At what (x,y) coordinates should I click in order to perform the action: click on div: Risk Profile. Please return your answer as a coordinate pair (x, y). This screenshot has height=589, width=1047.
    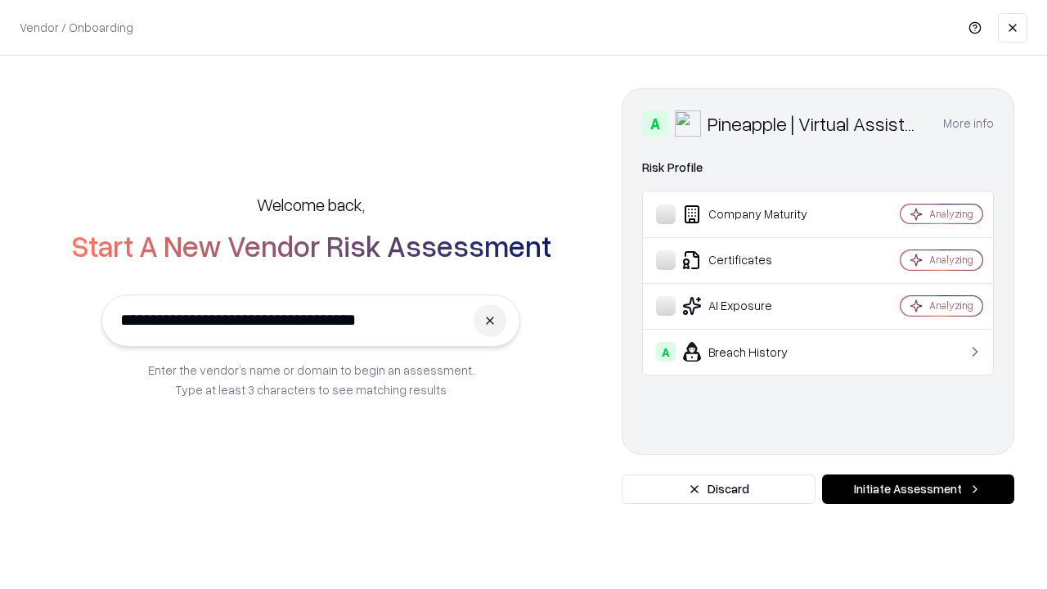
    Looking at the image, I should click on (818, 168).